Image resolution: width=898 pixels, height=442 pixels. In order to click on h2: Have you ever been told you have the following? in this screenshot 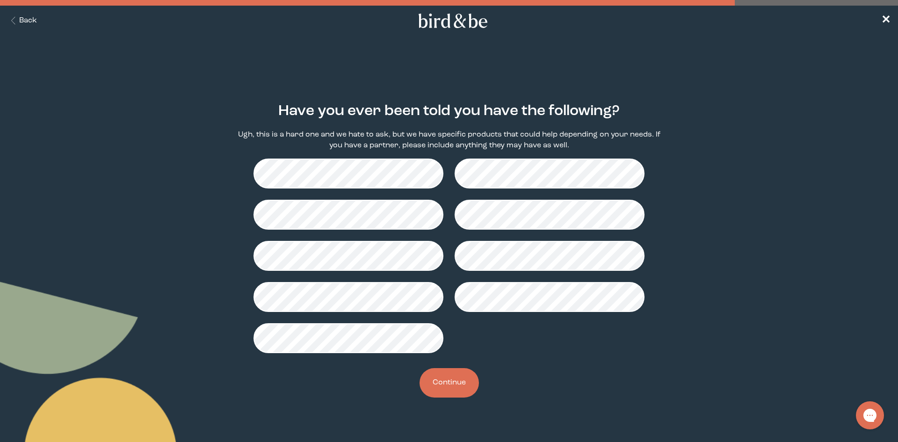, I will do `click(449, 111)`.